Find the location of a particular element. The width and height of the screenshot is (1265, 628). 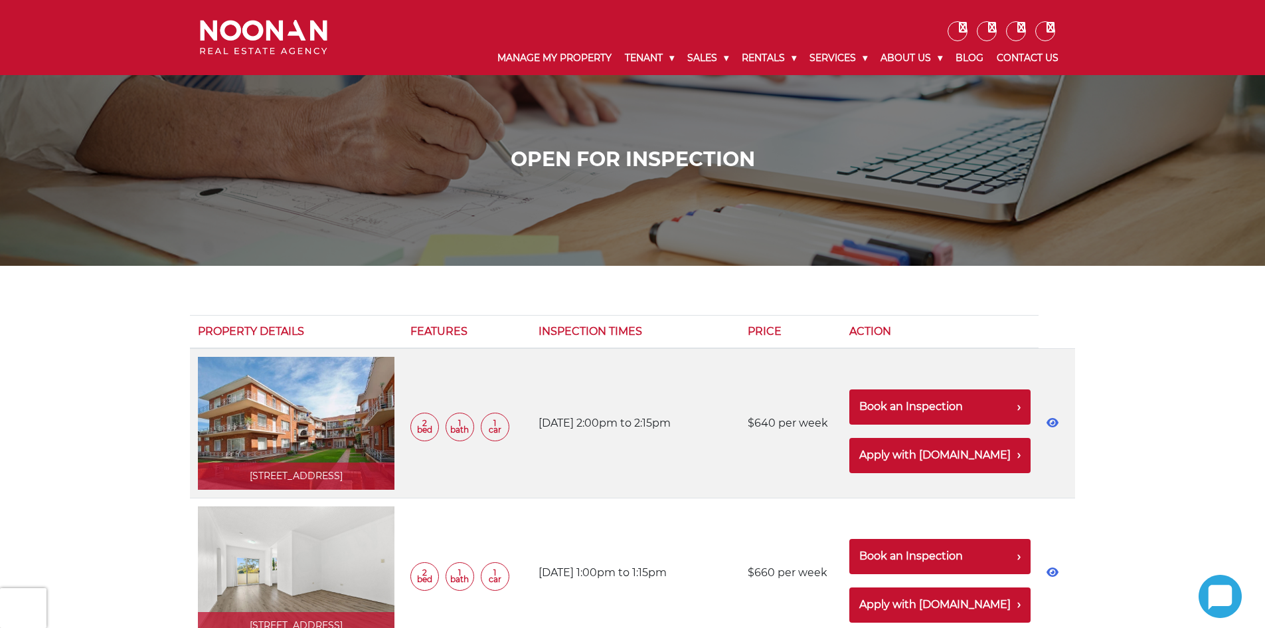

td: $640 per week is located at coordinates (790, 423).